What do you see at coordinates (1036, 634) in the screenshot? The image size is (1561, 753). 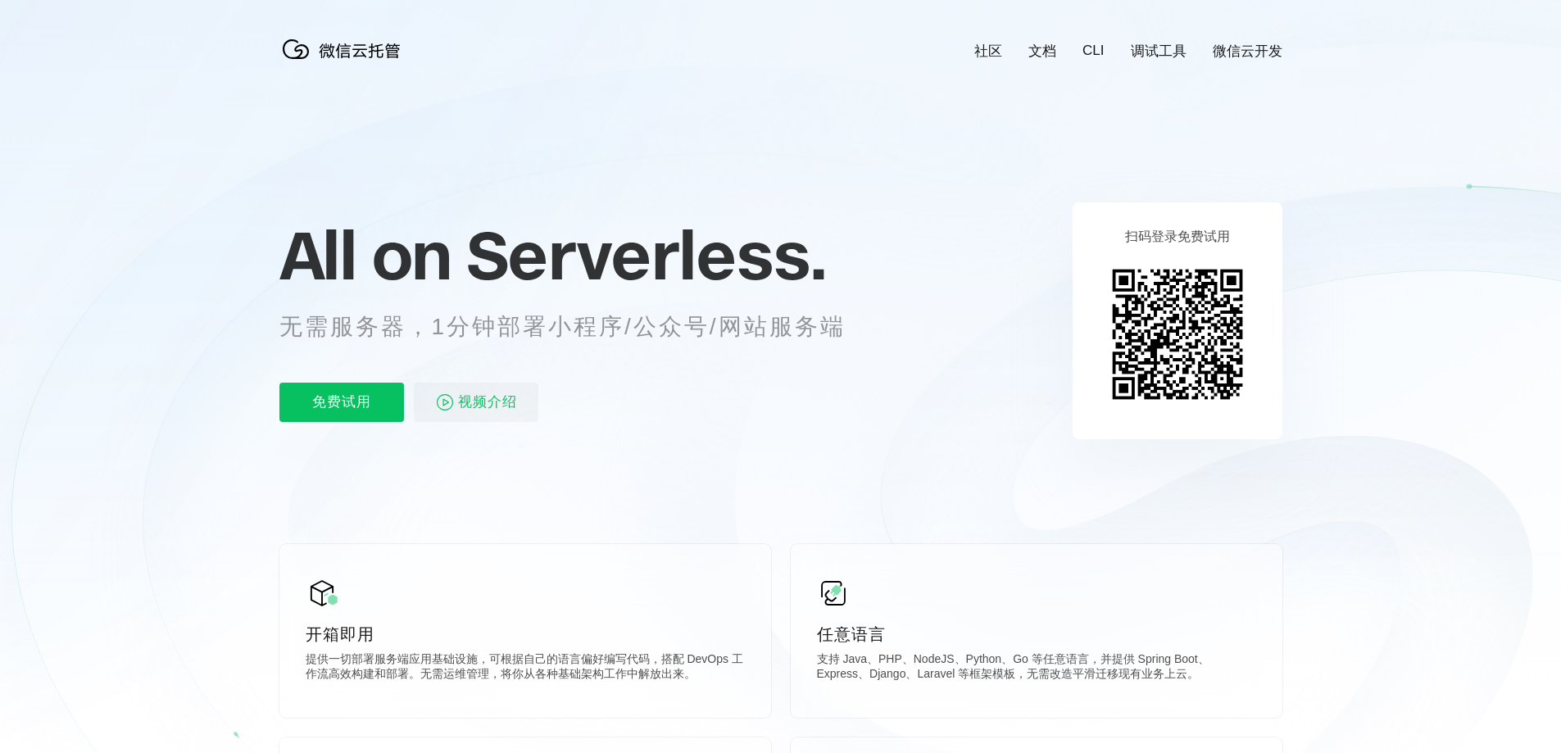 I see `p: 任意语言` at bounding box center [1036, 634].